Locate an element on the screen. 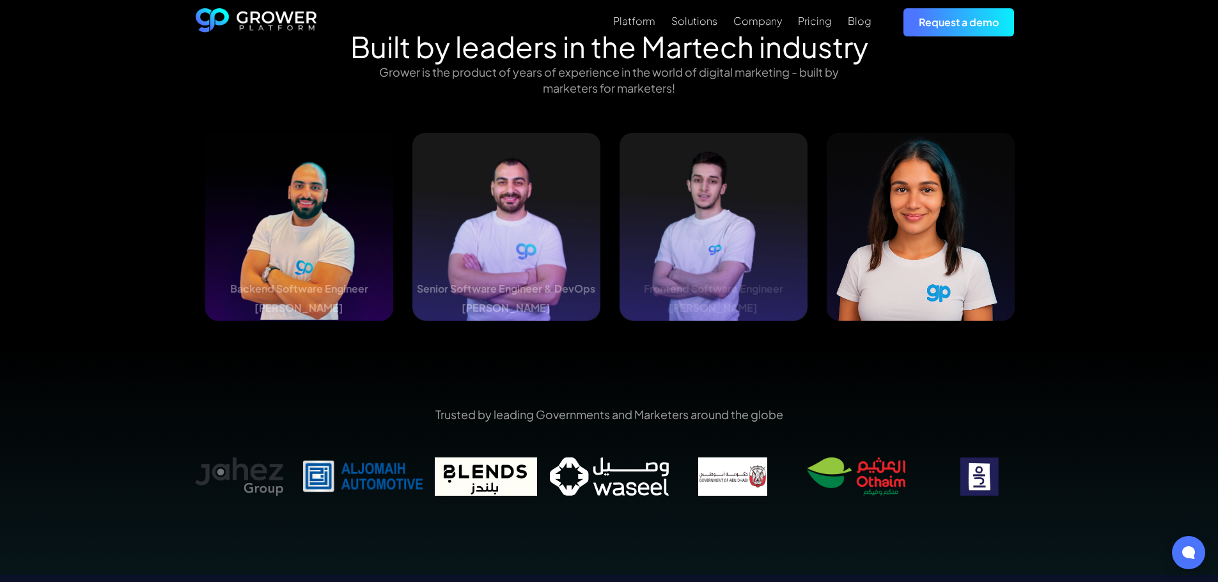 Image resolution: width=1218 pixels, height=582 pixels. h5: Backend Software Engineer is located at coordinates (299, 289).